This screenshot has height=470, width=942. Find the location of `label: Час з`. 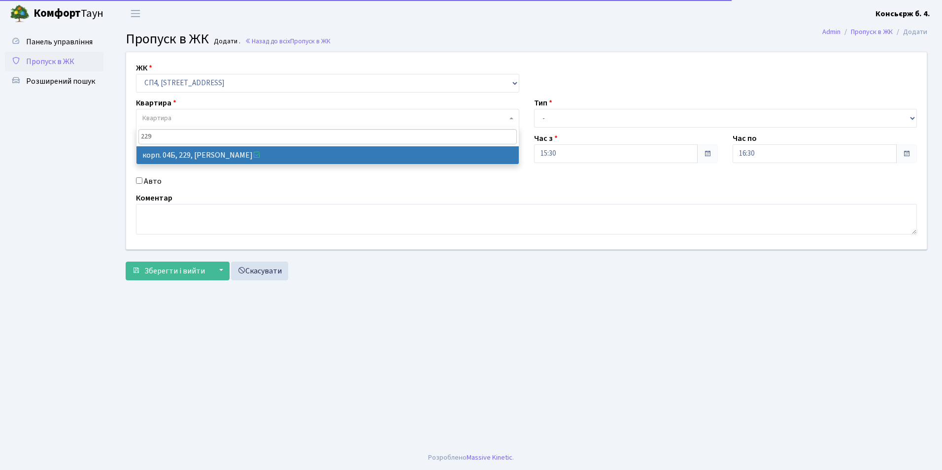

label: Час з is located at coordinates (546, 139).